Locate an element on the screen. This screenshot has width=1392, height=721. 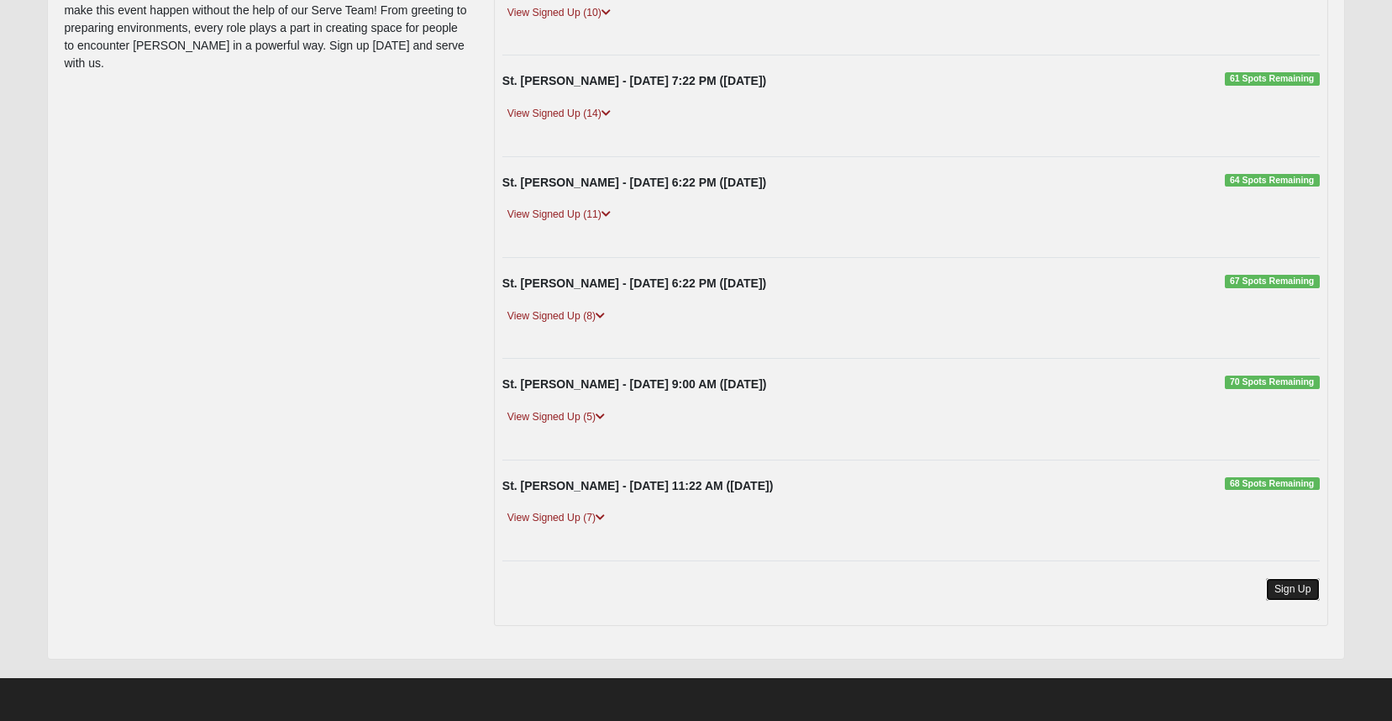
span: 64 Spots Remaining is located at coordinates (1272, 181).